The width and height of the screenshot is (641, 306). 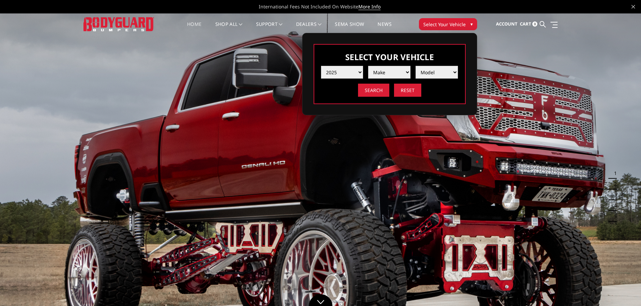 I want to click on button: 4 of 5, so click(x=613, y=206).